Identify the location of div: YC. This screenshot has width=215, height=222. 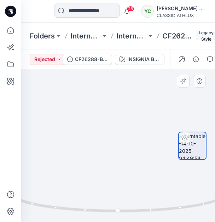
(147, 11).